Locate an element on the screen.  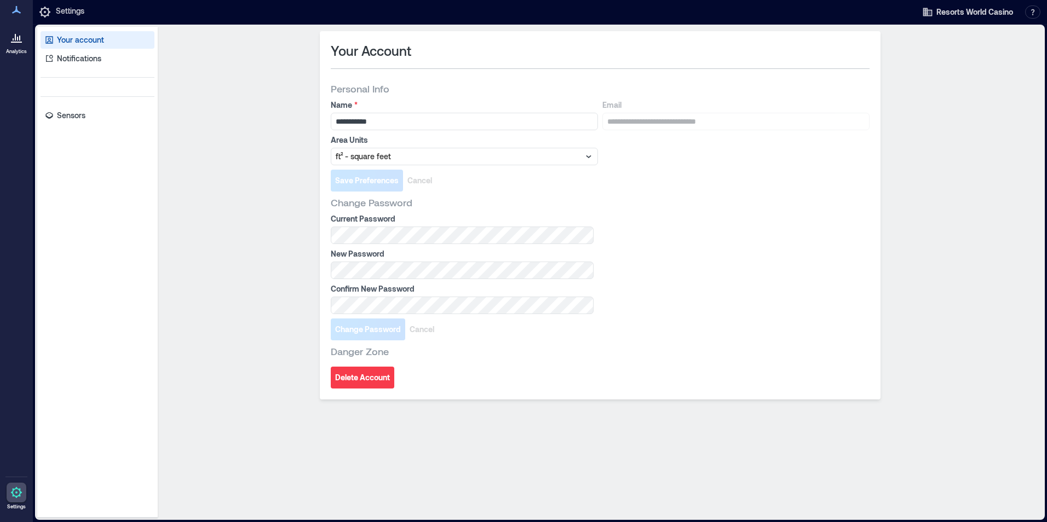
label: Email is located at coordinates (735, 105).